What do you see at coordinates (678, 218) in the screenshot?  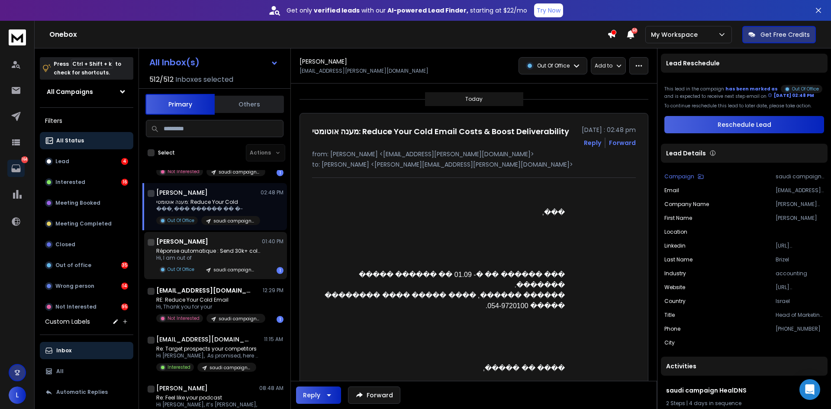 I see `p: First Name` at bounding box center [678, 218].